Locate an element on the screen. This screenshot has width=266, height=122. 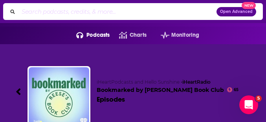
span: iHeartPodcasts and Hello Sunshine is located at coordinates (138, 82).